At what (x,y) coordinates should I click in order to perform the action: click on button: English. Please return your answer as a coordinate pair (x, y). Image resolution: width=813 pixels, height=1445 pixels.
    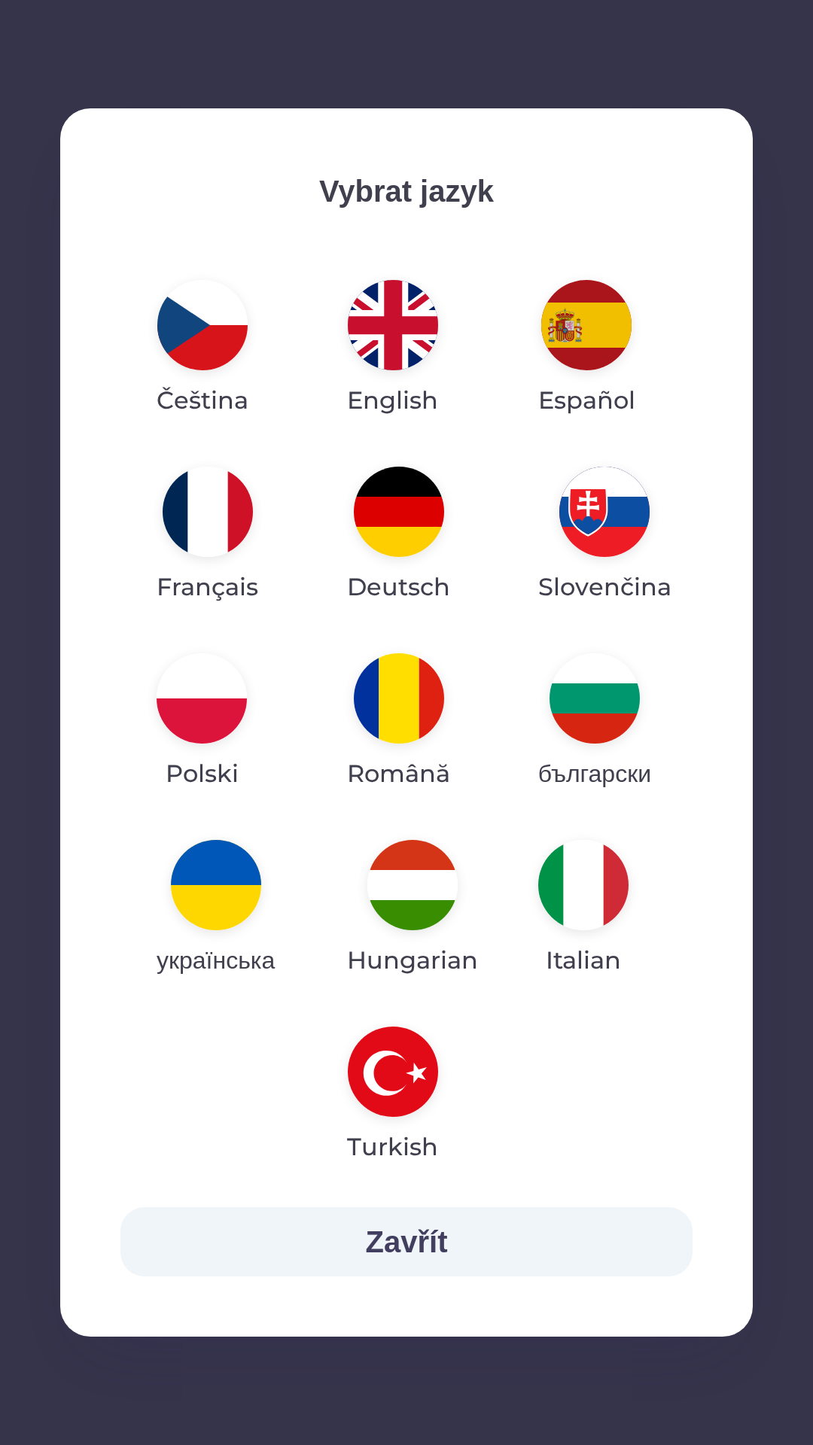
    Looking at the image, I should click on (392, 349).